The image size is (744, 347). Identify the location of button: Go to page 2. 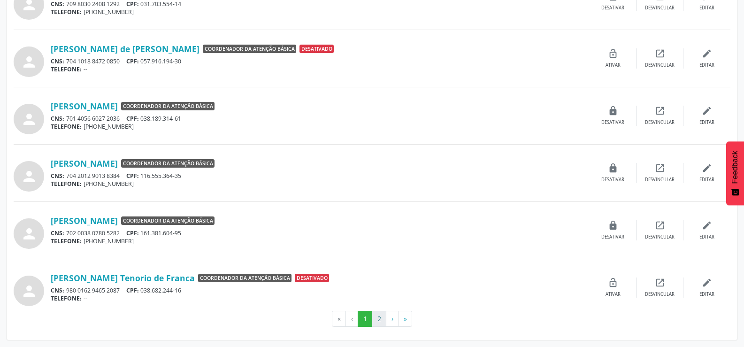
(379, 319).